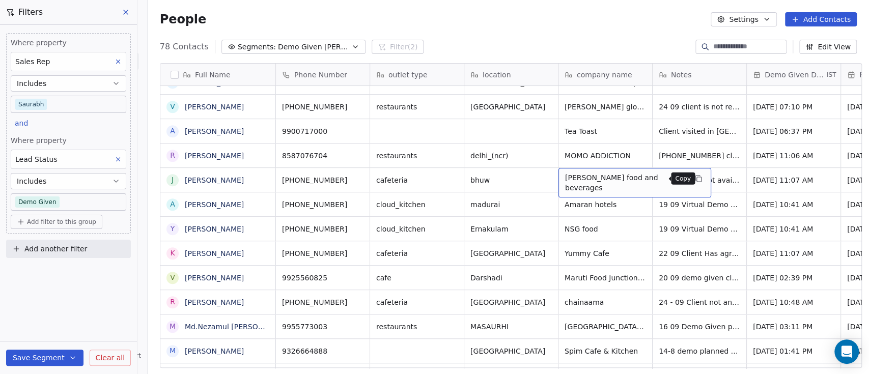  What do you see at coordinates (213, 75) in the screenshot?
I see `span: Full Name` at bounding box center [213, 75].